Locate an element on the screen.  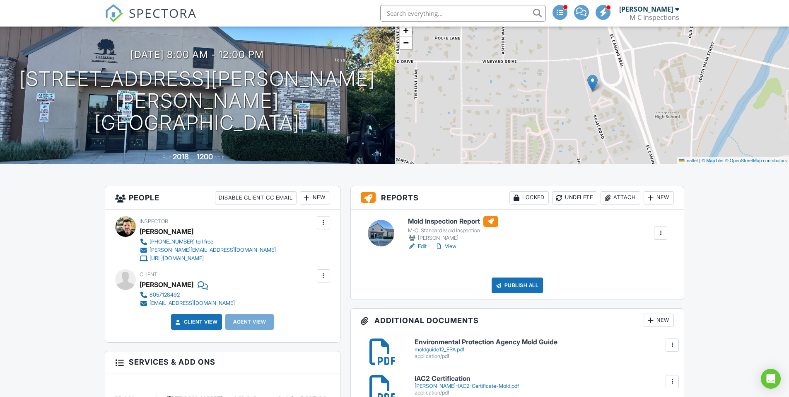
div: Publish All is located at coordinates (517, 285).